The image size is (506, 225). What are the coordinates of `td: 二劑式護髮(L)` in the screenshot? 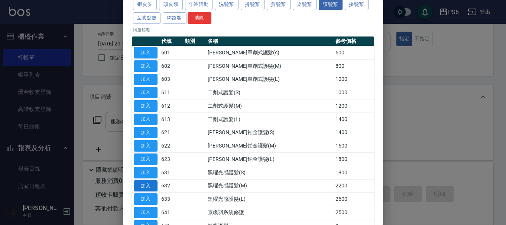 It's located at (270, 119).